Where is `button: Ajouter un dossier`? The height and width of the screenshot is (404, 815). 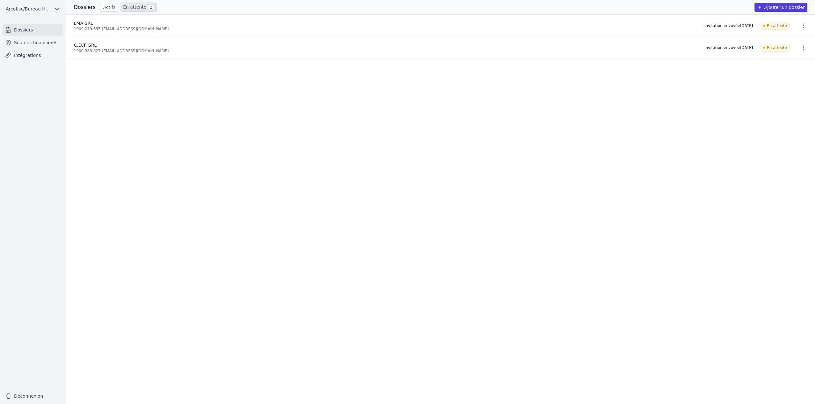
button: Ajouter un dossier is located at coordinates (781, 7).